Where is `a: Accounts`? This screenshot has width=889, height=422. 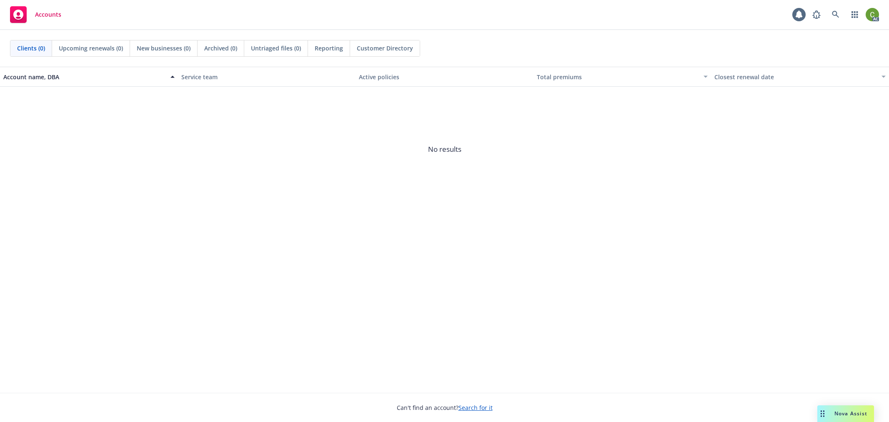 a: Accounts is located at coordinates (35, 15).